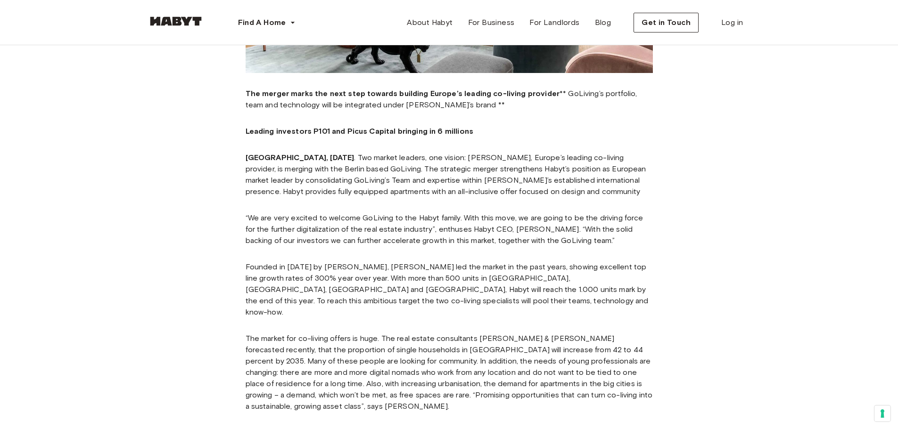 Image resolution: width=898 pixels, height=429 pixels. I want to click on span: Get in Touch, so click(666, 23).